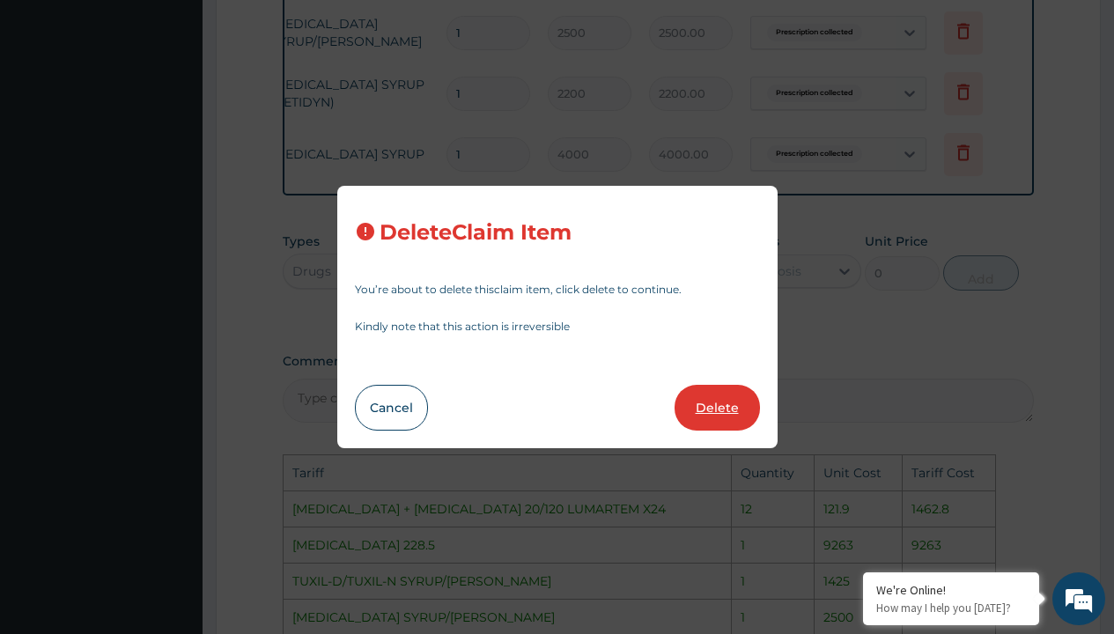  I want to click on p: You’re about to delete this claim item , click delete to continue., so click(557, 290).